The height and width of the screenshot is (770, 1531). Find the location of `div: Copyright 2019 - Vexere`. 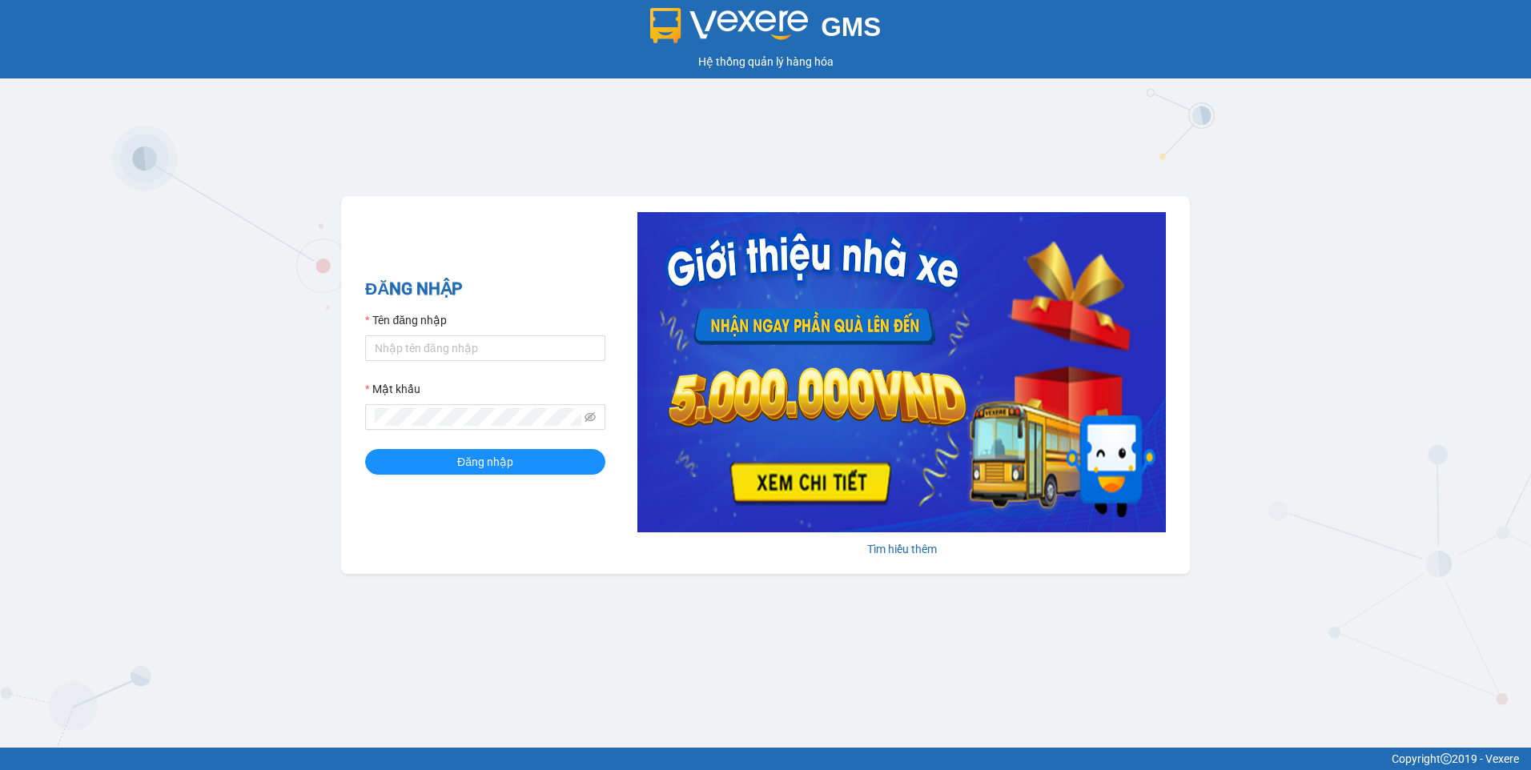

div: Copyright 2019 - Vexere is located at coordinates (765, 759).